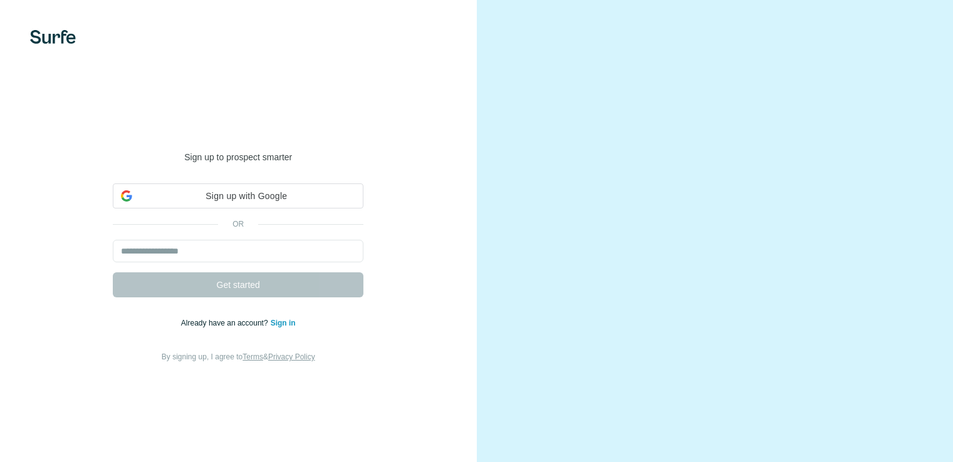  Describe the element at coordinates (238, 224) in the screenshot. I see `p: or` at that location.